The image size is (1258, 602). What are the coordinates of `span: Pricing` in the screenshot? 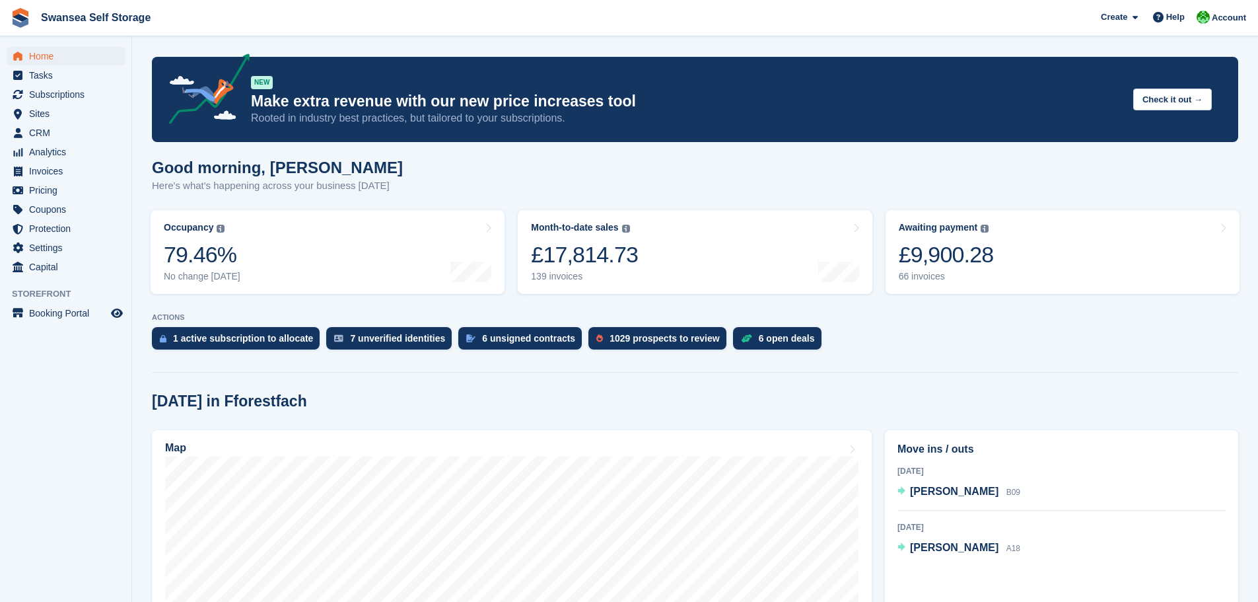 It's located at (69, 190).